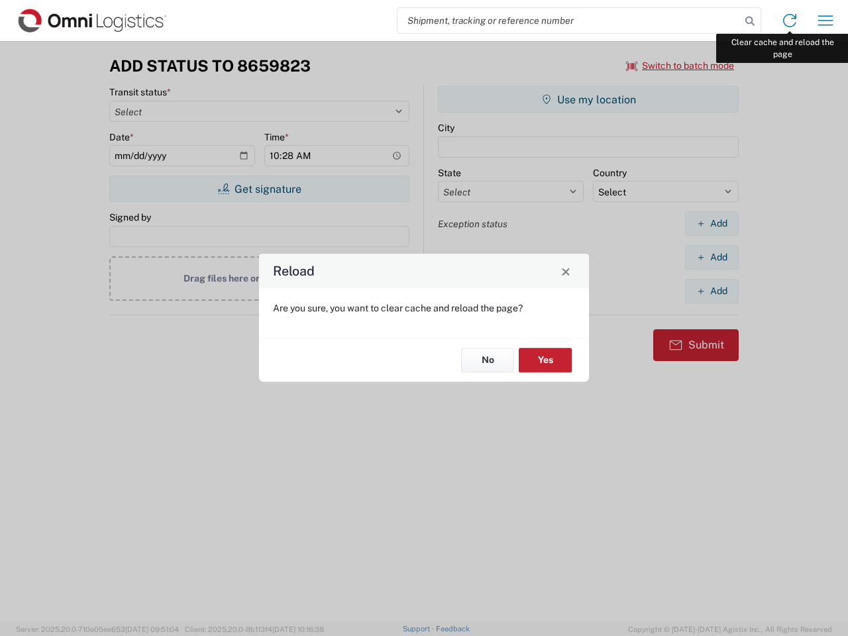 This screenshot has height=636, width=848. I want to click on button: No, so click(488, 360).